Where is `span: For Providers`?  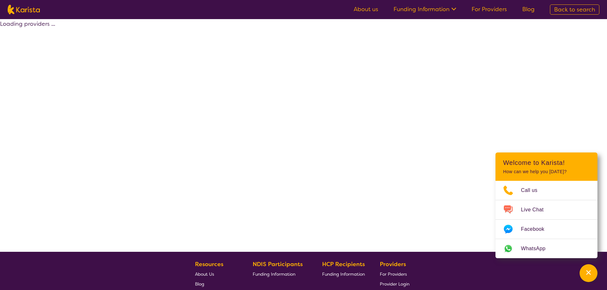 span: For Providers is located at coordinates (393, 274).